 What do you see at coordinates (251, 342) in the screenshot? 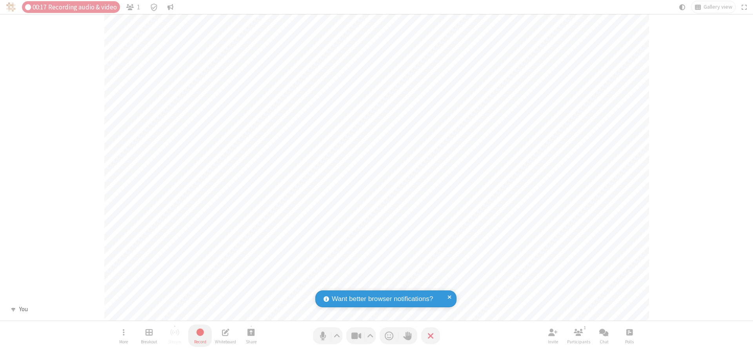
I see `span: Share` at bounding box center [251, 342].